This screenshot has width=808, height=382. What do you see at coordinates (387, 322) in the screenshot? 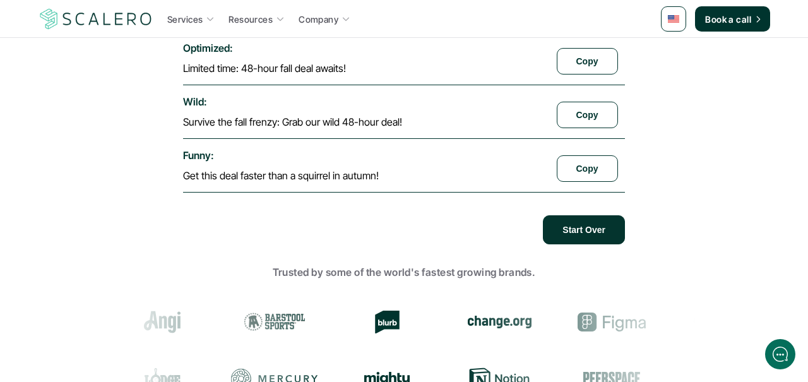
I see `div: Blurb` at bounding box center [387, 322].